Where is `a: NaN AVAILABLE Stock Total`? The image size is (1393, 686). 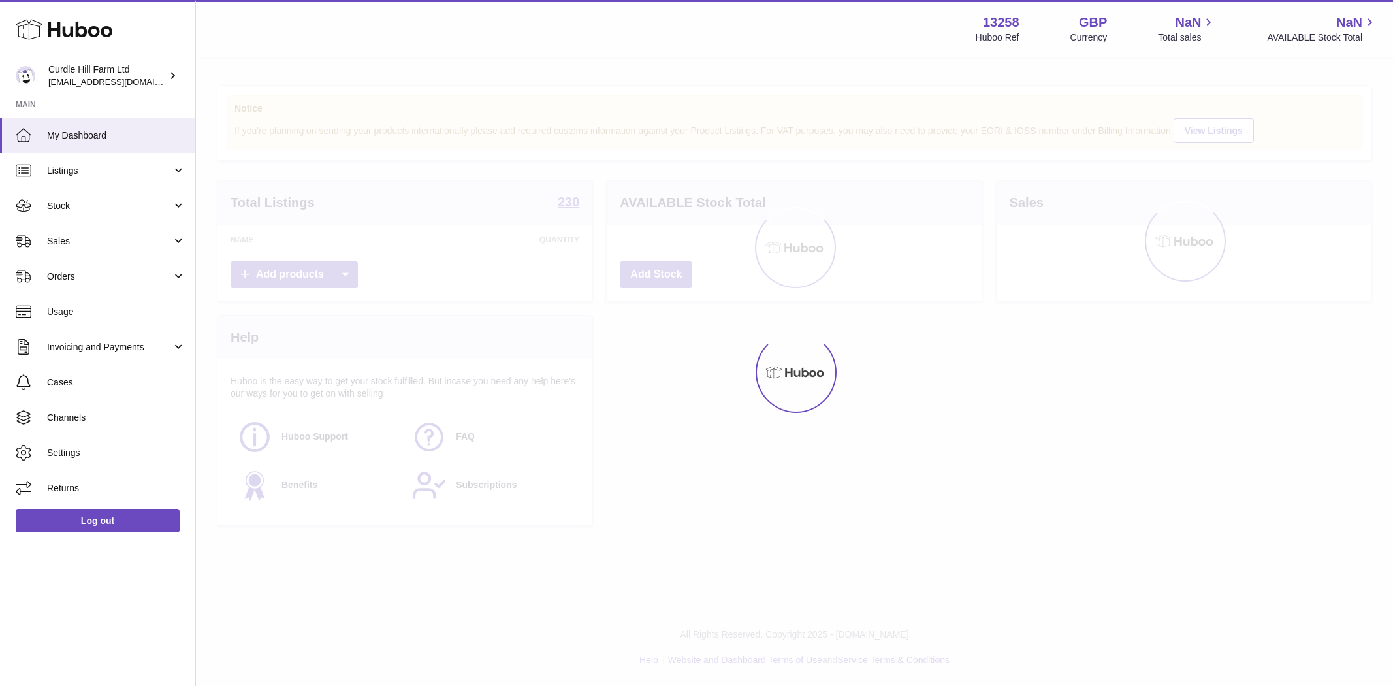 a: NaN AVAILABLE Stock Total is located at coordinates (1322, 29).